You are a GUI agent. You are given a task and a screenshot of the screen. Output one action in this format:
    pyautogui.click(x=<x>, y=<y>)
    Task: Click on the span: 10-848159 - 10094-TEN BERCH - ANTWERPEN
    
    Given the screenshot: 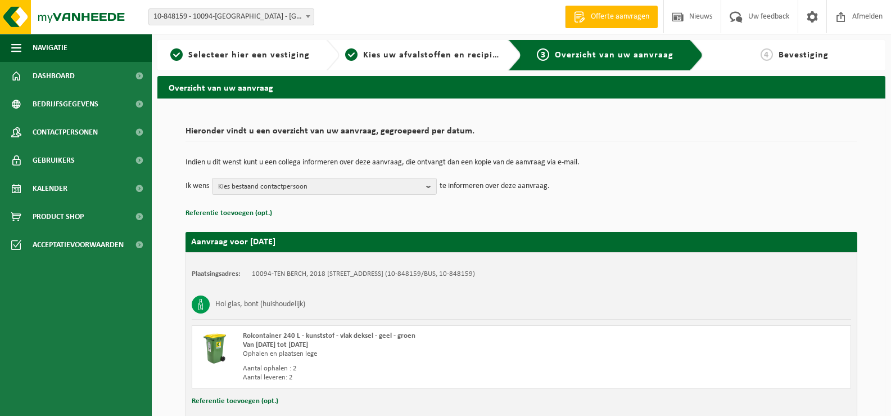 What is the action you would take?
    pyautogui.click(x=231, y=17)
    